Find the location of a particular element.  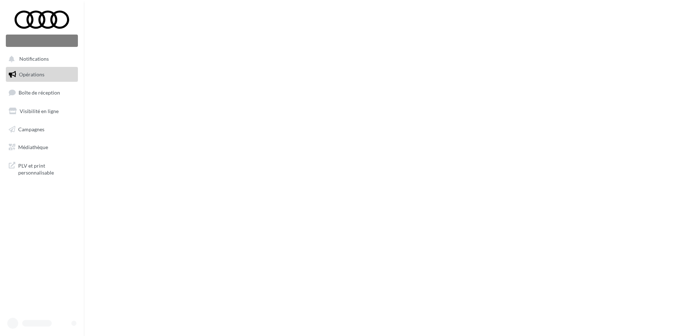

a: PLV et print personnalisable is located at coordinates (42, 169).